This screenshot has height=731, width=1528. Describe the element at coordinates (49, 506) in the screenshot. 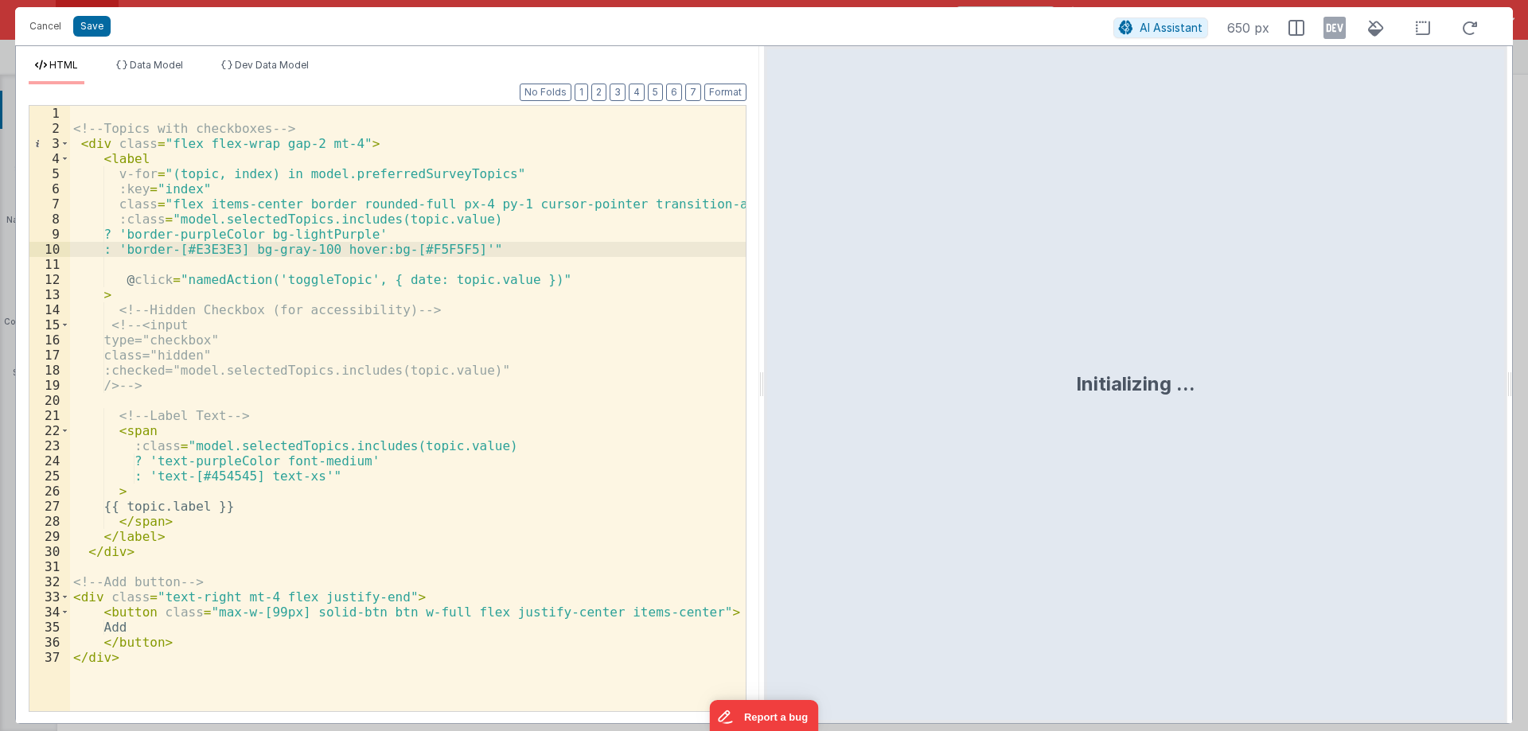

I see `div: 27` at that location.